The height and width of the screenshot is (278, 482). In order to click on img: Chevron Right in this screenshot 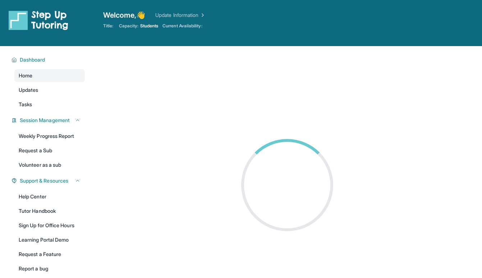, I will do `click(202, 15)`.